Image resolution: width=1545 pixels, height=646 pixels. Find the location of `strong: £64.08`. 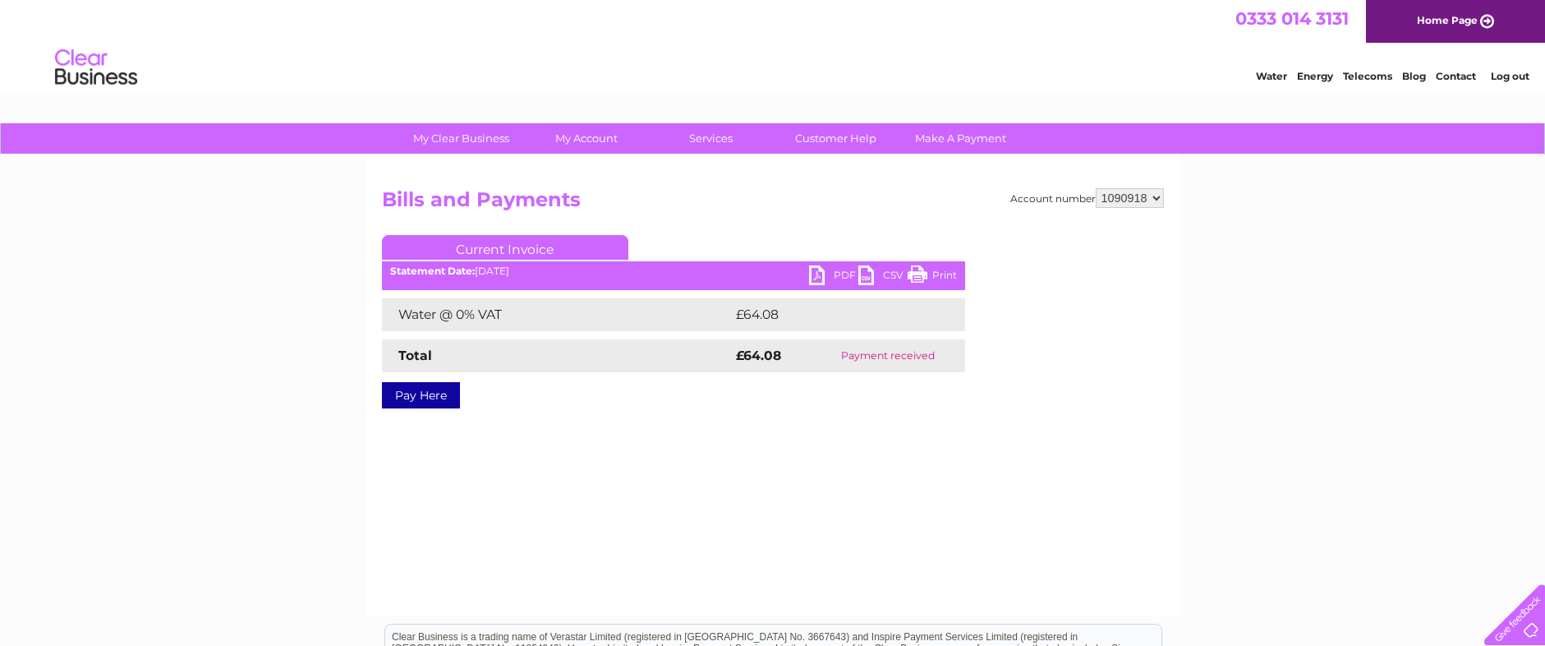

strong: £64.08 is located at coordinates (758, 355).